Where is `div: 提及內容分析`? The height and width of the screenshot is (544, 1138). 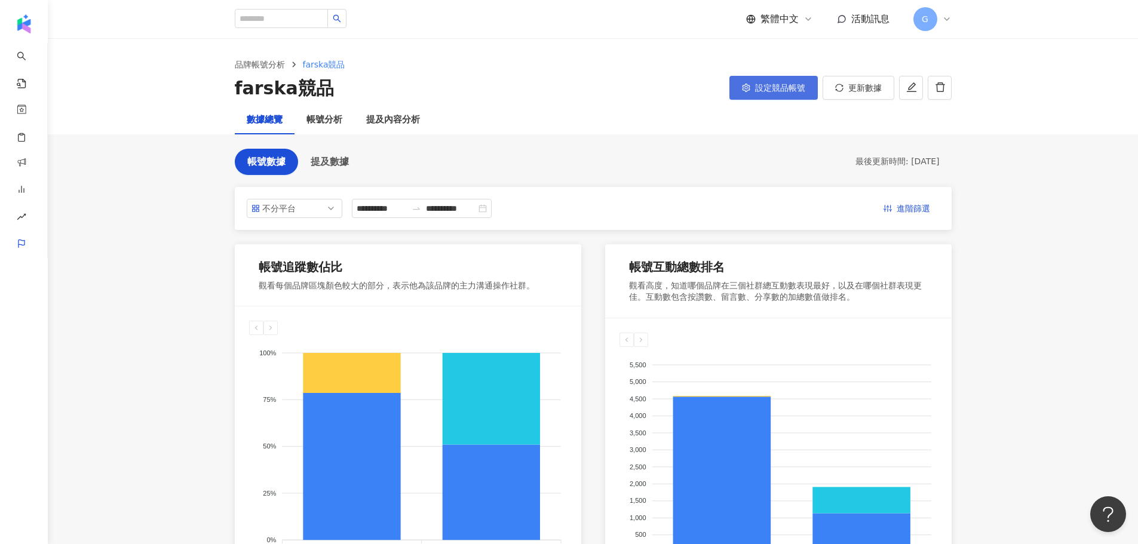
div: 提及內容分析 is located at coordinates (393, 120).